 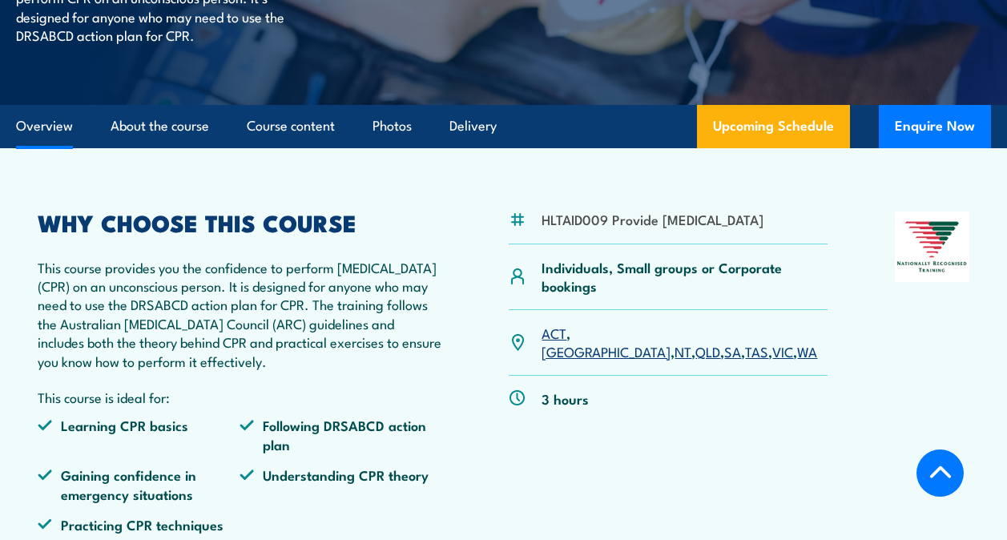 What do you see at coordinates (683, 351) in the screenshot?
I see `a: NT` at bounding box center [683, 351].